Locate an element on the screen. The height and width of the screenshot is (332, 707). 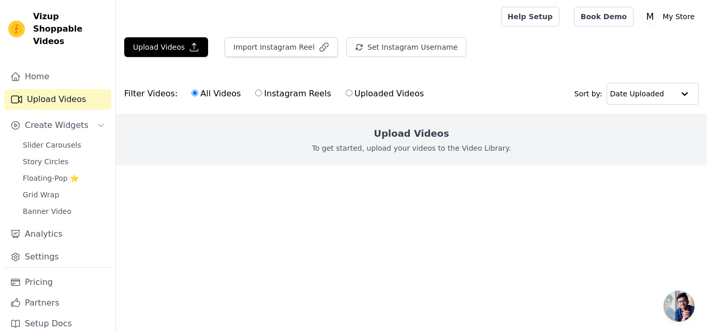
a: Help Setup is located at coordinates (530, 17).